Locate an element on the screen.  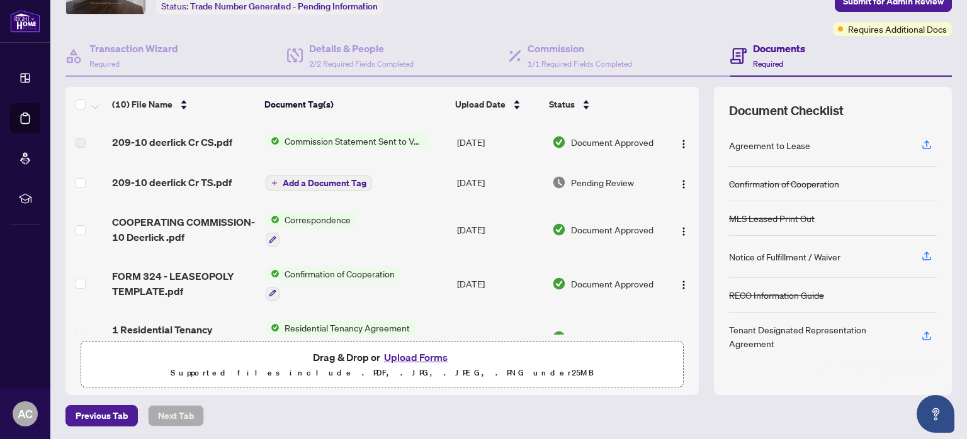
h4: Transaction Wizard is located at coordinates (133, 48).